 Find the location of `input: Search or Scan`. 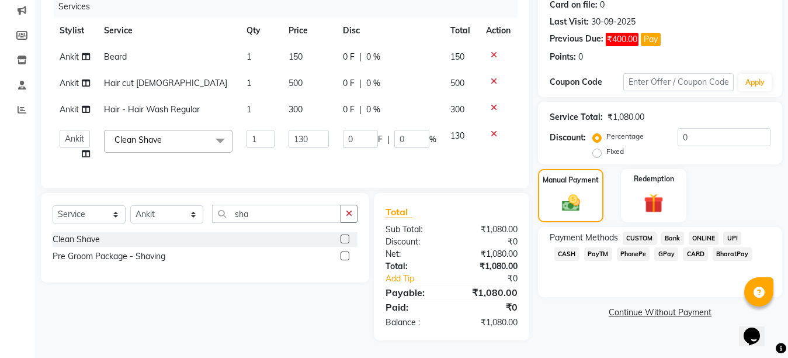

input: Search or Scan is located at coordinates (276, 213).